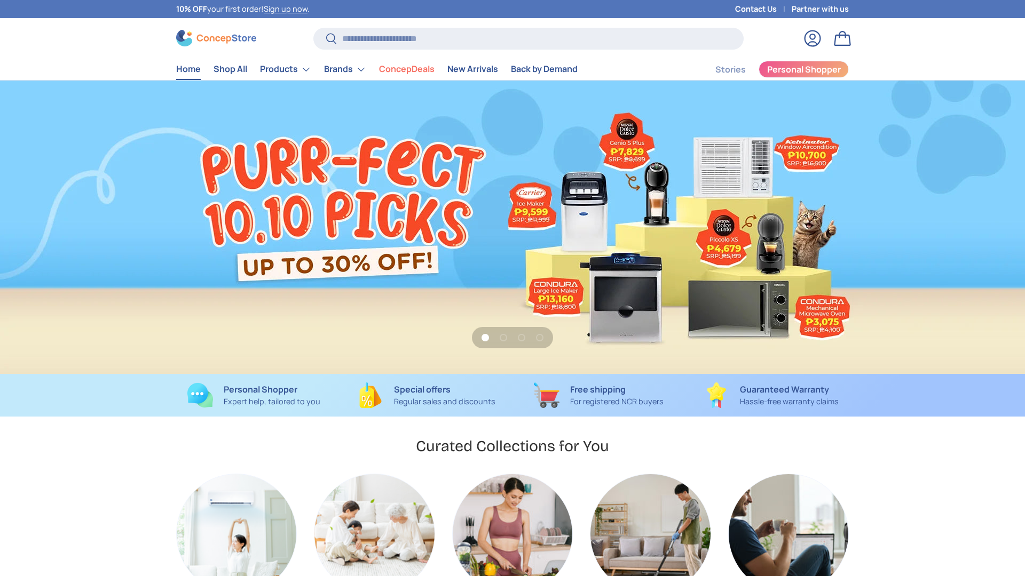 This screenshot has width=1025, height=576. Describe the element at coordinates (192, 9) in the screenshot. I see `strong: 10% OFF` at that location.